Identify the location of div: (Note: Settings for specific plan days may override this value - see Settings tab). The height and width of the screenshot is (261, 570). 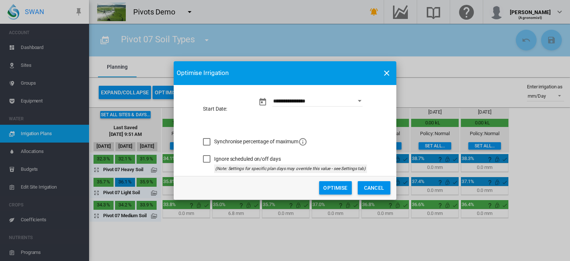
(290, 168).